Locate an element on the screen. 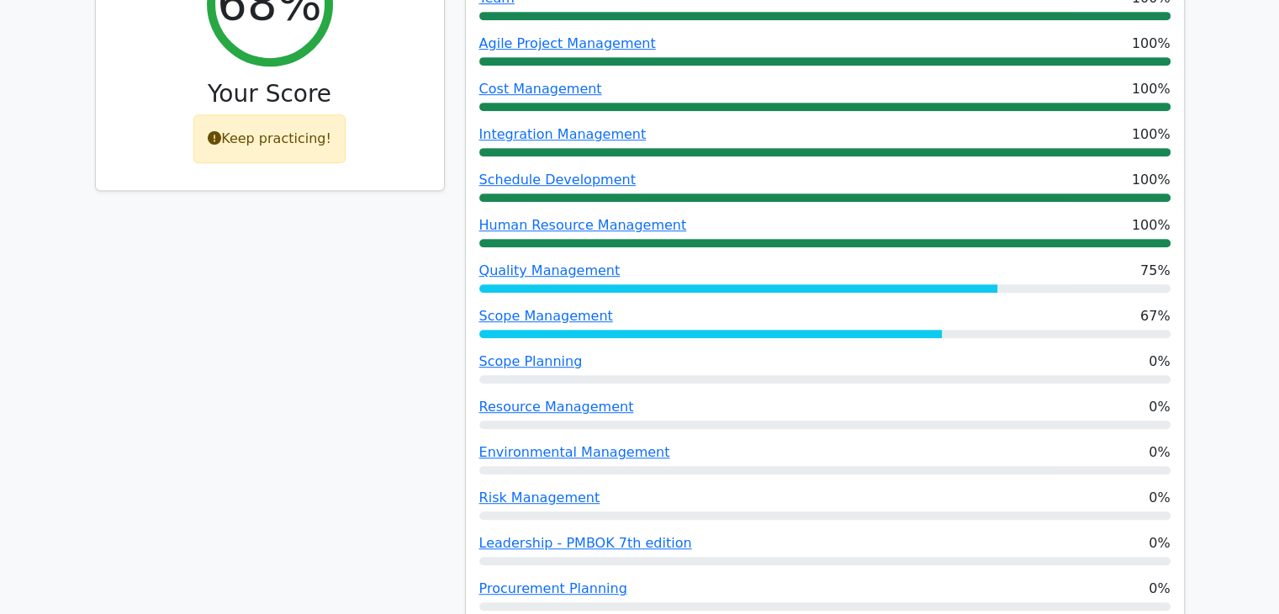 The width and height of the screenshot is (1279, 614). a: Quality Management is located at coordinates (550, 270).